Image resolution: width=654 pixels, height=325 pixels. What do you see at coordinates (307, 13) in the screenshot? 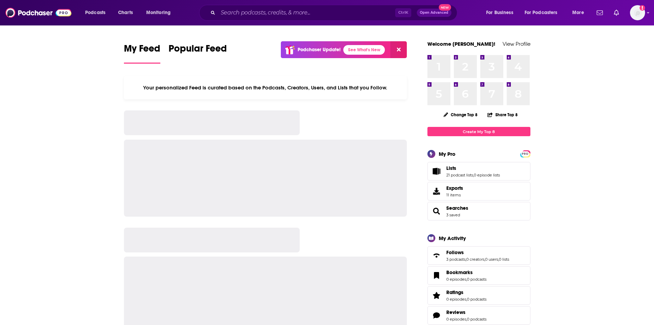
I see `input: Search podcasts, credits, & more...` at bounding box center [307, 13].